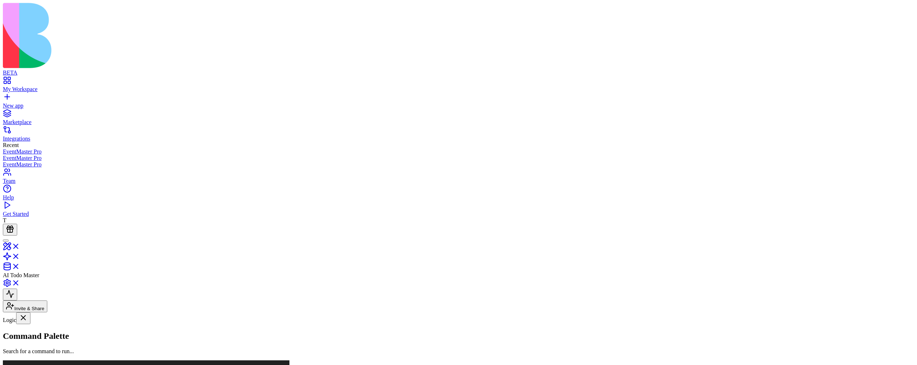  Describe the element at coordinates (459, 89) in the screenshot. I see `div: My Workspace` at that location.